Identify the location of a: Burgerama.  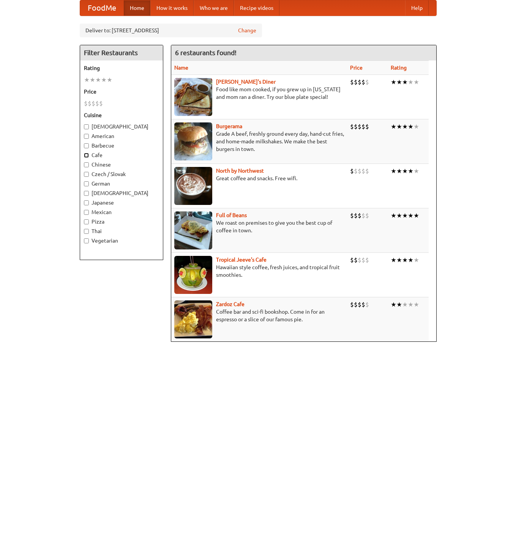
(229, 126).